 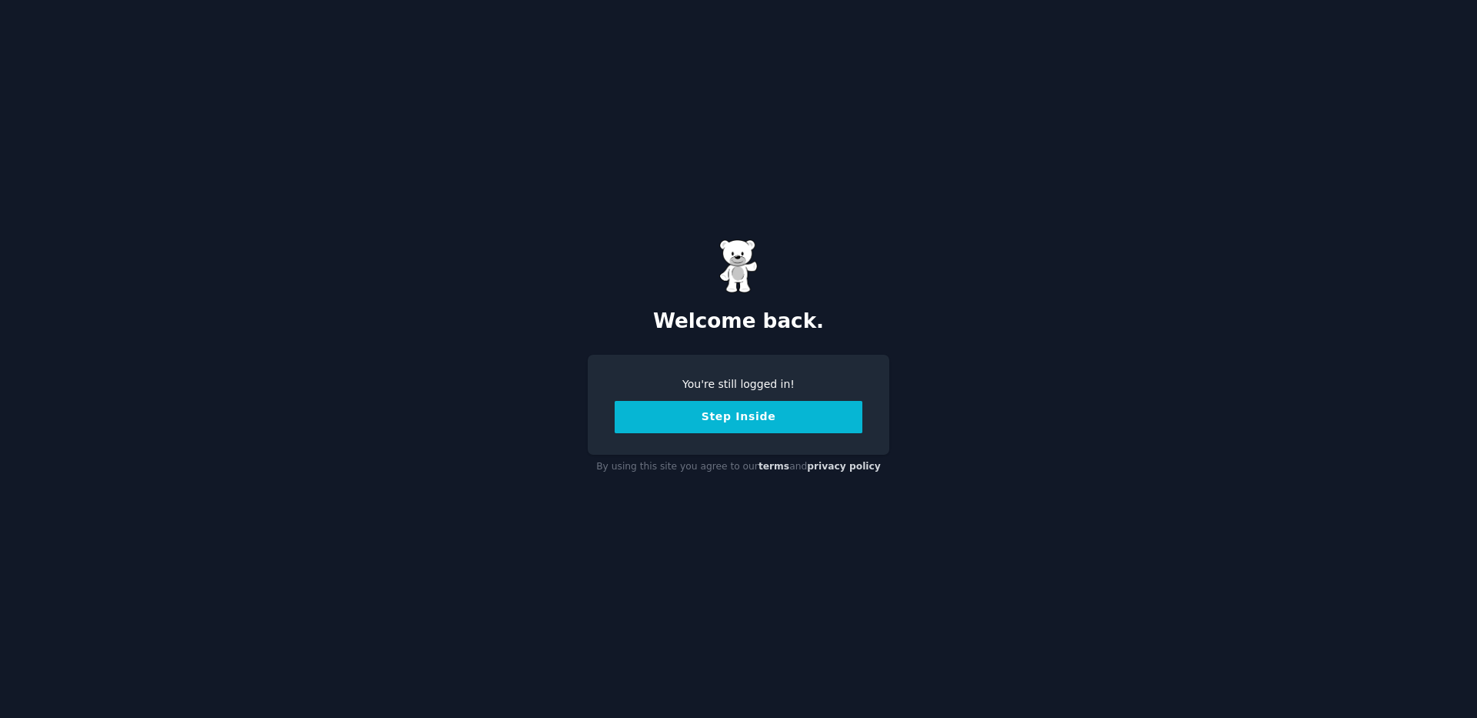 What do you see at coordinates (774, 466) in the screenshot?
I see `a: terms` at bounding box center [774, 466].